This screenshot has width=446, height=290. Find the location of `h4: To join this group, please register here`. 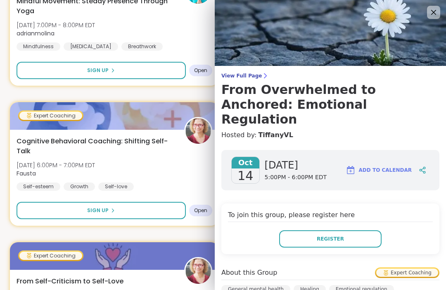

h4: To join this group, please register here is located at coordinates (330, 216).